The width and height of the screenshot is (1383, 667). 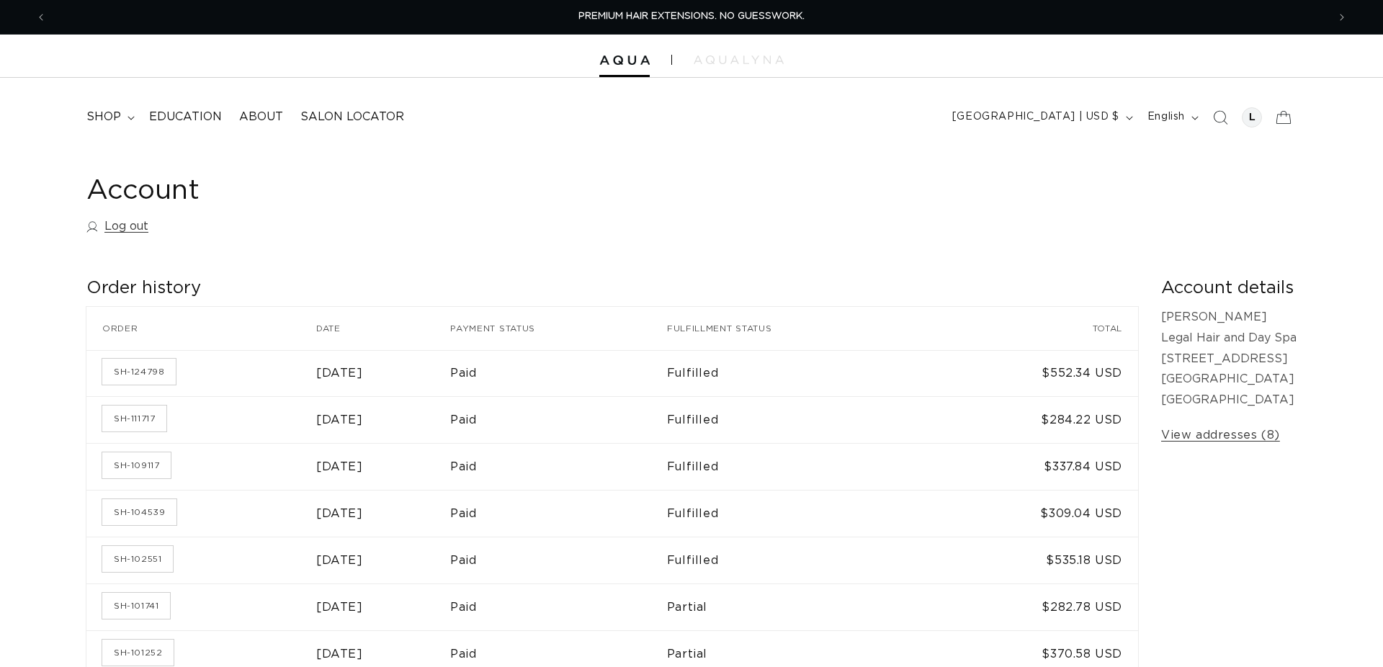 What do you see at coordinates (104, 117) in the screenshot?
I see `span: shop` at bounding box center [104, 117].